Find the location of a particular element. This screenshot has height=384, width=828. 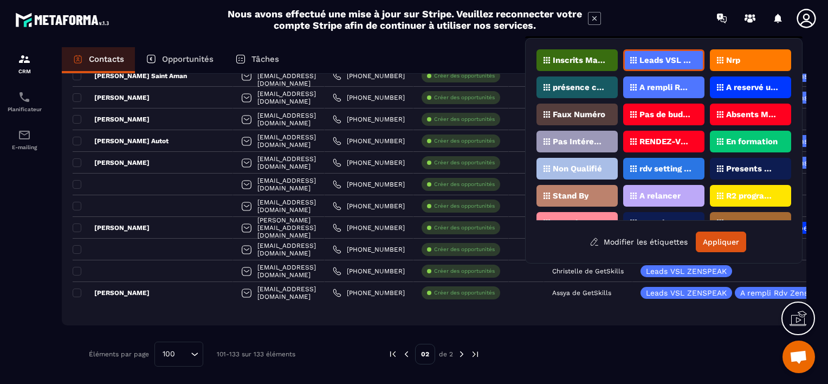

a: Contacts is located at coordinates (98, 60).